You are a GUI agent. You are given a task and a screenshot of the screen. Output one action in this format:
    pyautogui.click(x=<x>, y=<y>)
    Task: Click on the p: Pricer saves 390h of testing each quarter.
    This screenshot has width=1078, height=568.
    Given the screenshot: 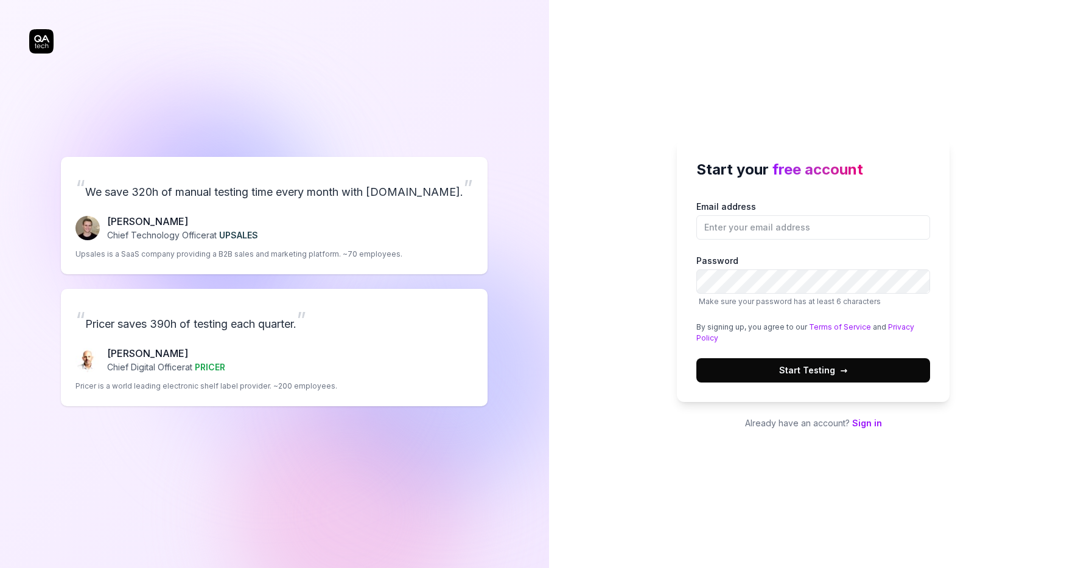 What is the action you would take?
    pyautogui.click(x=274, y=320)
    